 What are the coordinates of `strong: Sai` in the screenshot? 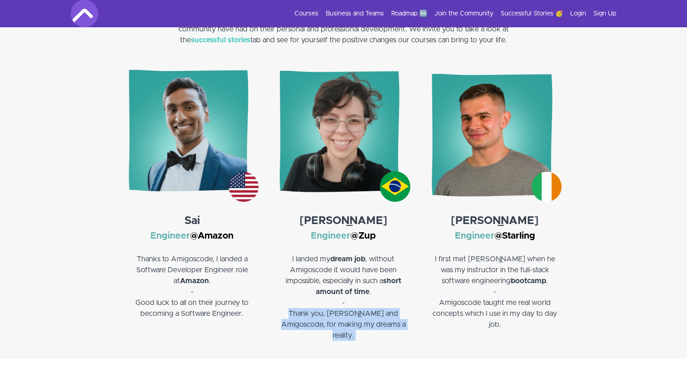 It's located at (192, 221).